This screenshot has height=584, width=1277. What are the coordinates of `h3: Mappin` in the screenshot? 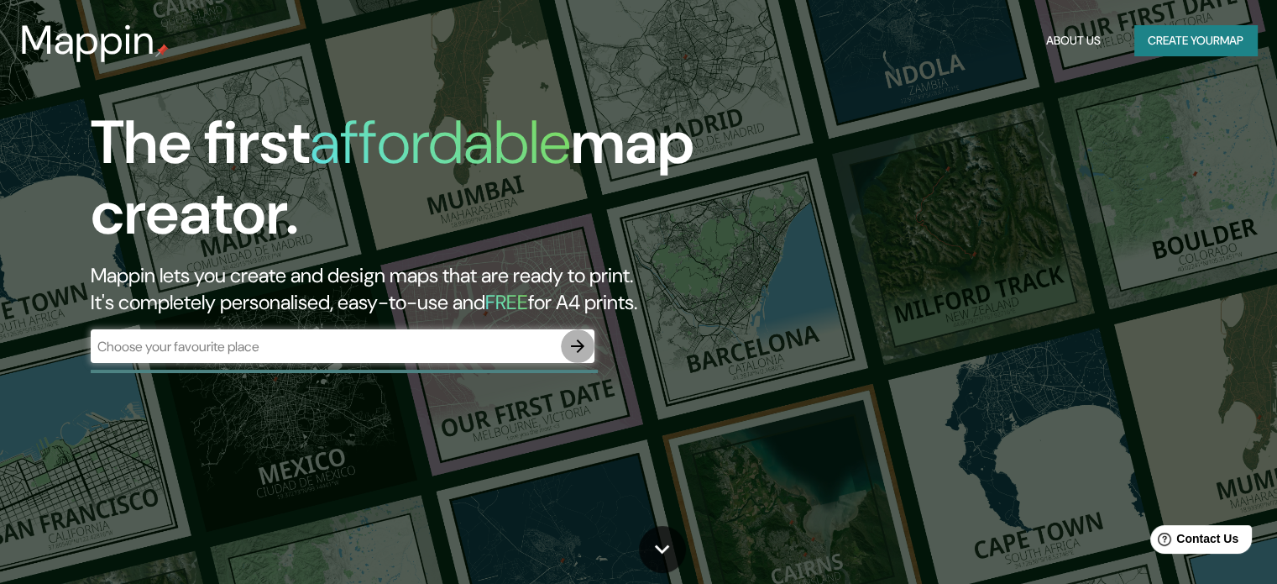 It's located at (87, 40).